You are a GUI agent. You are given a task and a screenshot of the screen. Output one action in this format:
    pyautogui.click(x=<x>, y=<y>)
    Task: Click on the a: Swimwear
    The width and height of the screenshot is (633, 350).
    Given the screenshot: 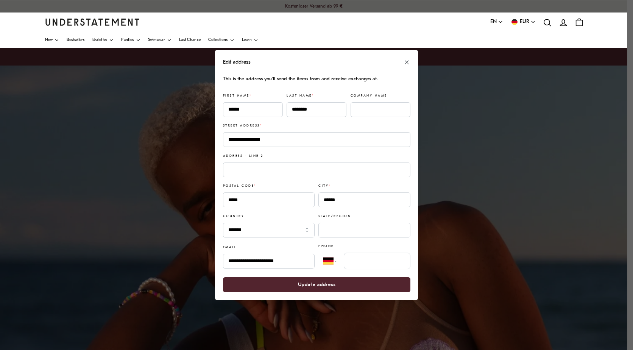 What is the action you would take?
    pyautogui.click(x=160, y=40)
    